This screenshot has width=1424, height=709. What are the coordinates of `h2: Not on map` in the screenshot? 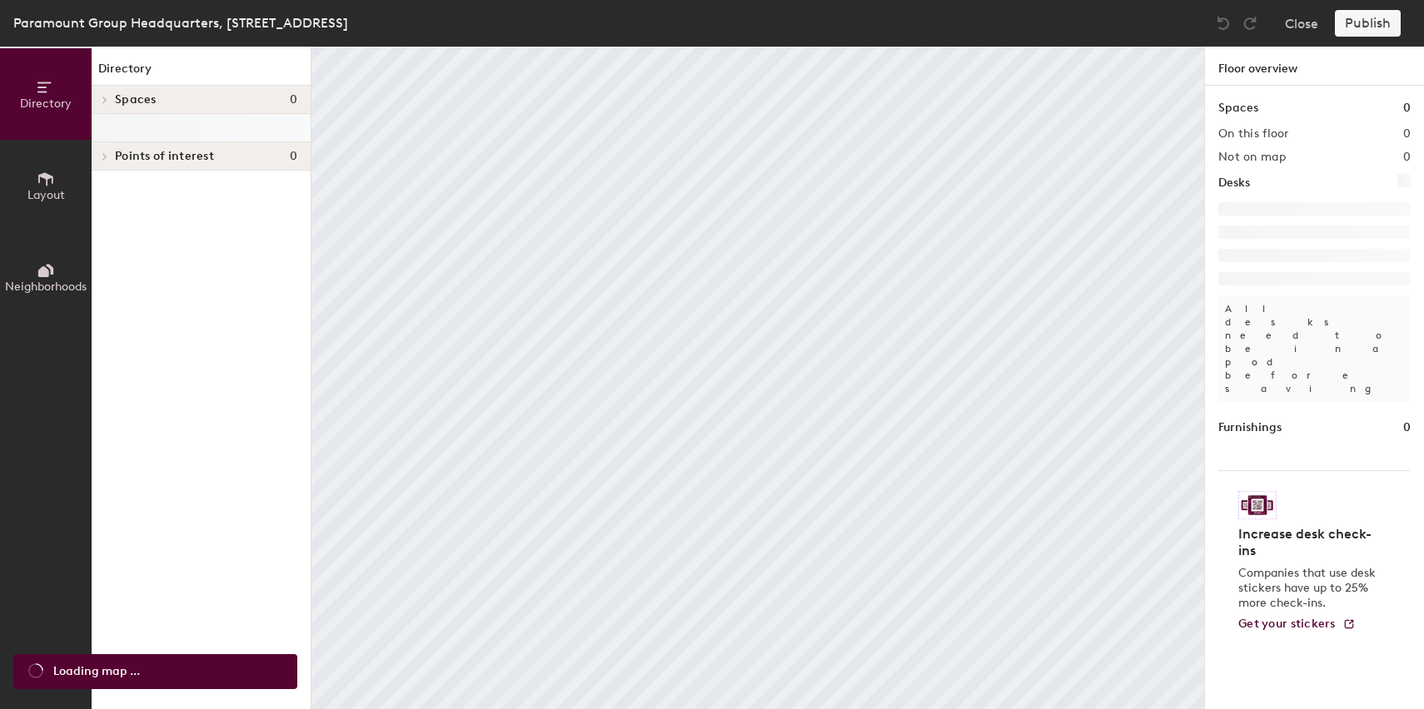 It's located at (1252, 157).